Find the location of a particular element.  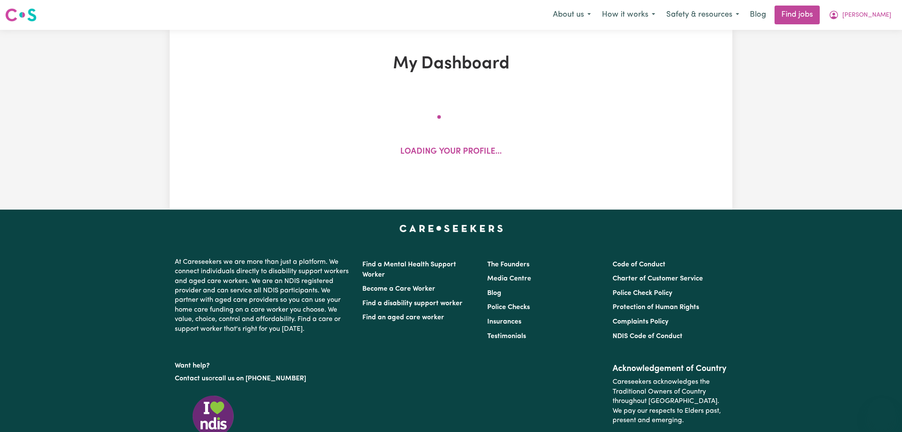

p: Loading your profile... is located at coordinates (451, 152).